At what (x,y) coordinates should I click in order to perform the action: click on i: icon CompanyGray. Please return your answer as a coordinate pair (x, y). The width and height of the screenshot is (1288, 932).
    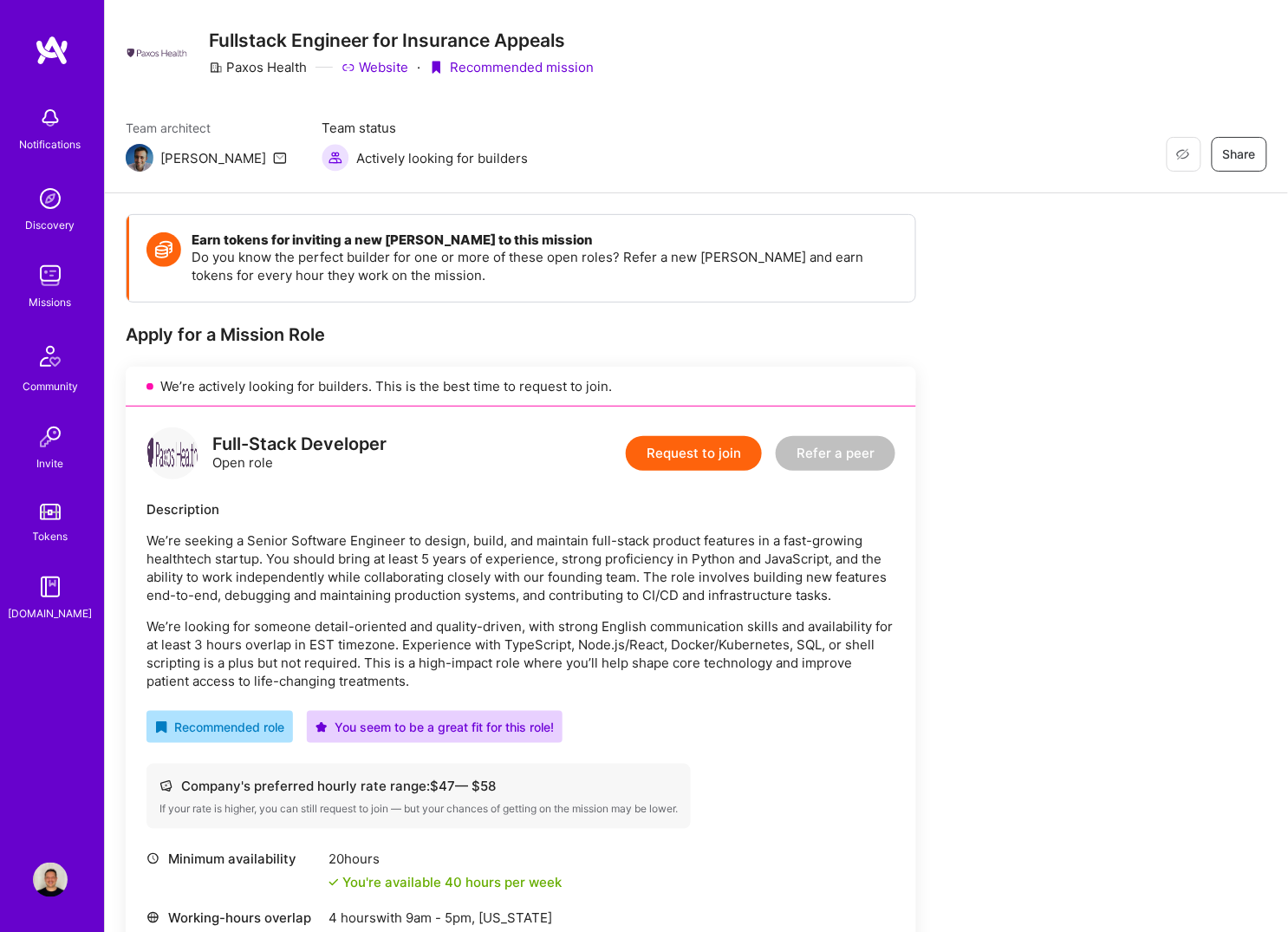
    Looking at the image, I should click on (216, 68).